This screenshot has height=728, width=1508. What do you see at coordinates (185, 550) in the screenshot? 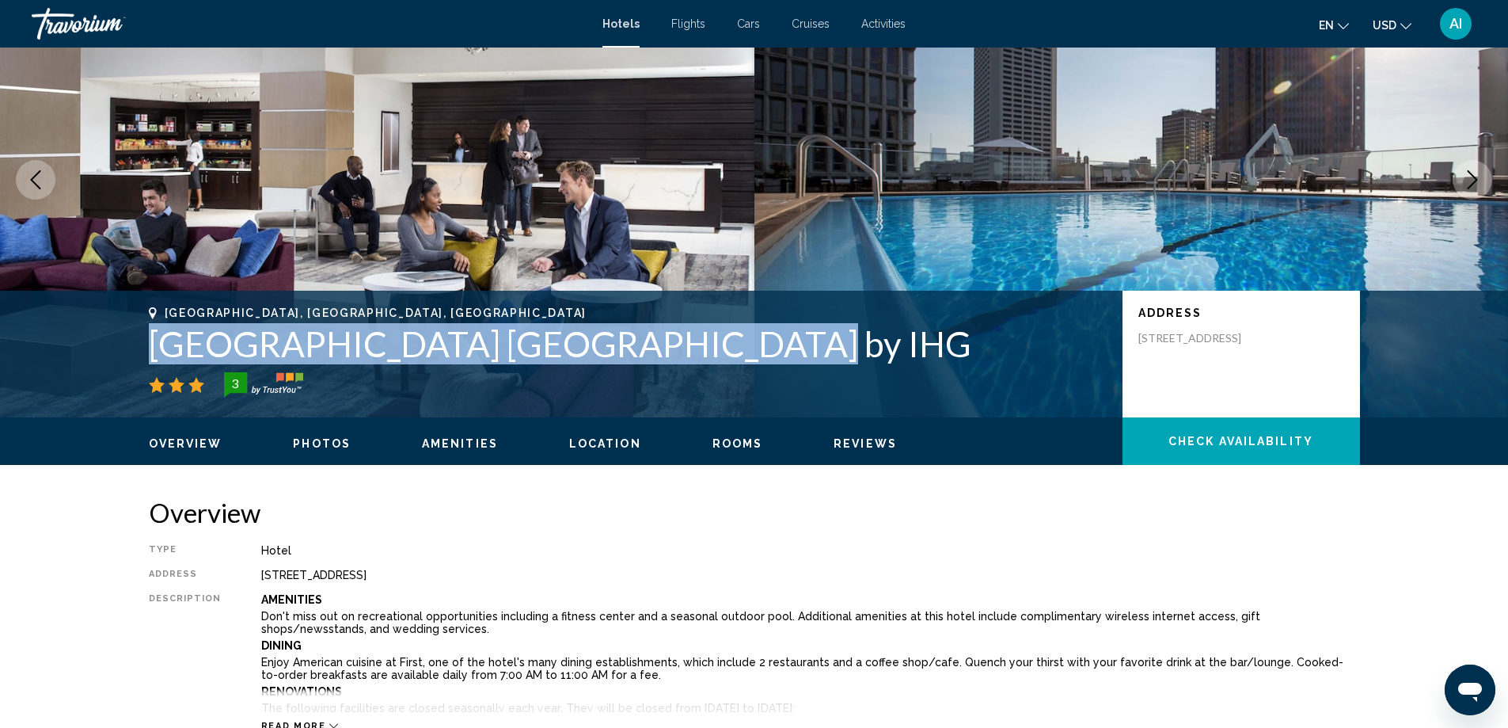
I see `div: Type` at bounding box center [185, 550].